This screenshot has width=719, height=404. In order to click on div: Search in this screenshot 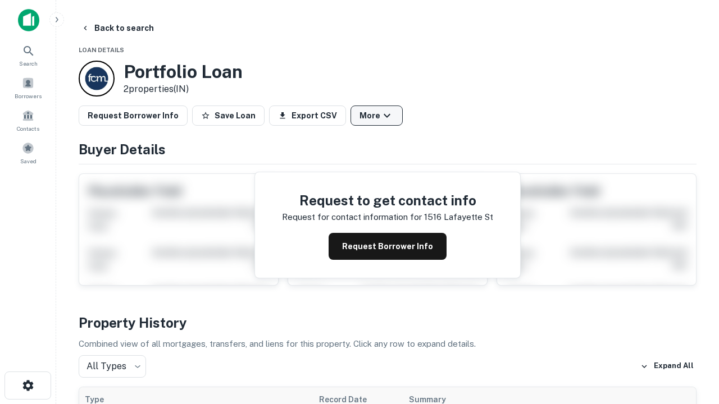, I will do `click(28, 55)`.